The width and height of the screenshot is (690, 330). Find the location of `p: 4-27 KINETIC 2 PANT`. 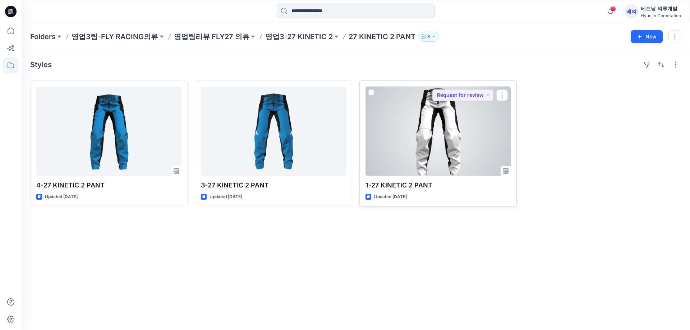

p: 4-27 KINETIC 2 PANT is located at coordinates (109, 185).